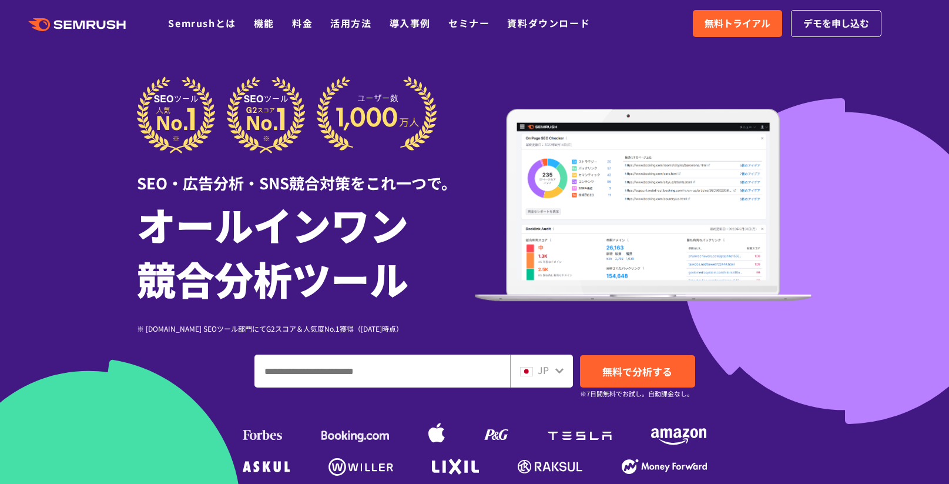 This screenshot has width=949, height=484. Describe the element at coordinates (382, 371) in the screenshot. I see `input: ドメイン、キーワードまたはURLを入力してください` at that location.